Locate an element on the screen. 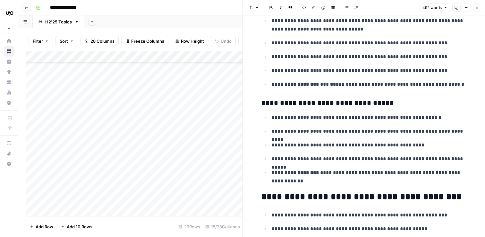 Image resolution: width=485 pixels, height=237 pixels. span: Add 10 Rows is located at coordinates (80, 227).